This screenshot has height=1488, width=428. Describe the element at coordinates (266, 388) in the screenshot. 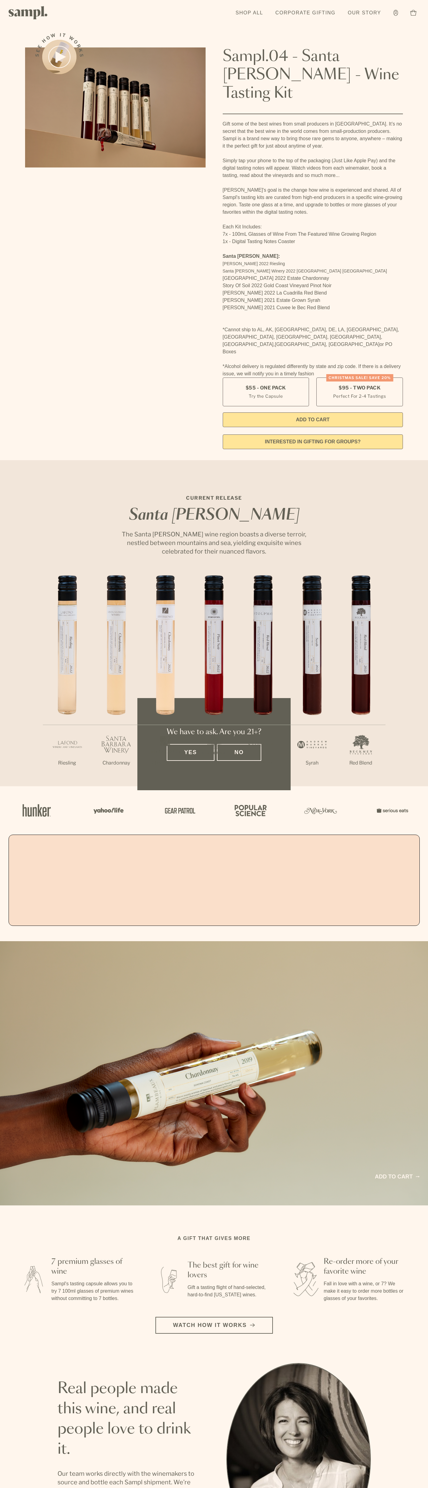

I see `span: $55 - One Pack` at that location.